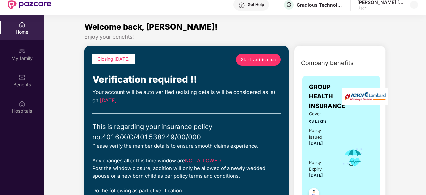  Describe the element at coordinates (320, 5) in the screenshot. I see `div: Gradious Technologies Private Limited` at that location.